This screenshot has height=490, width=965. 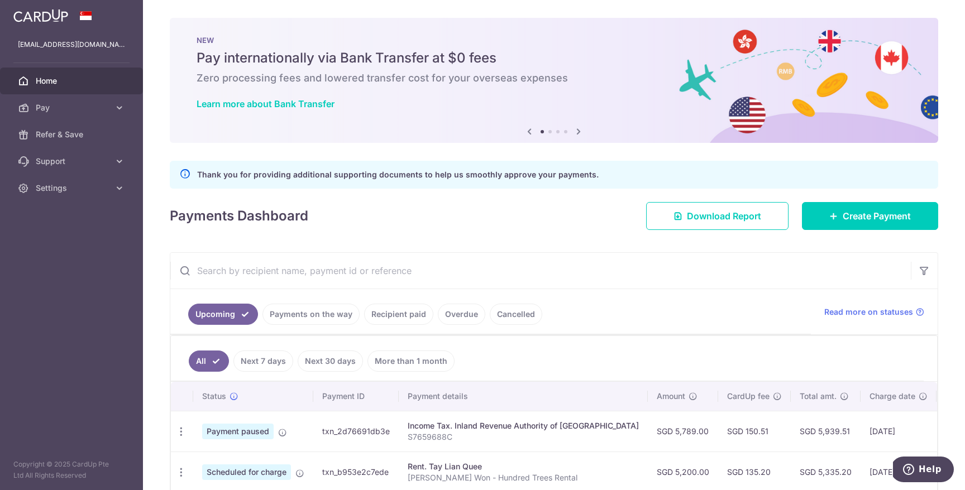 What do you see at coordinates (330, 361) in the screenshot?
I see `a: Next 30 days` at bounding box center [330, 361].